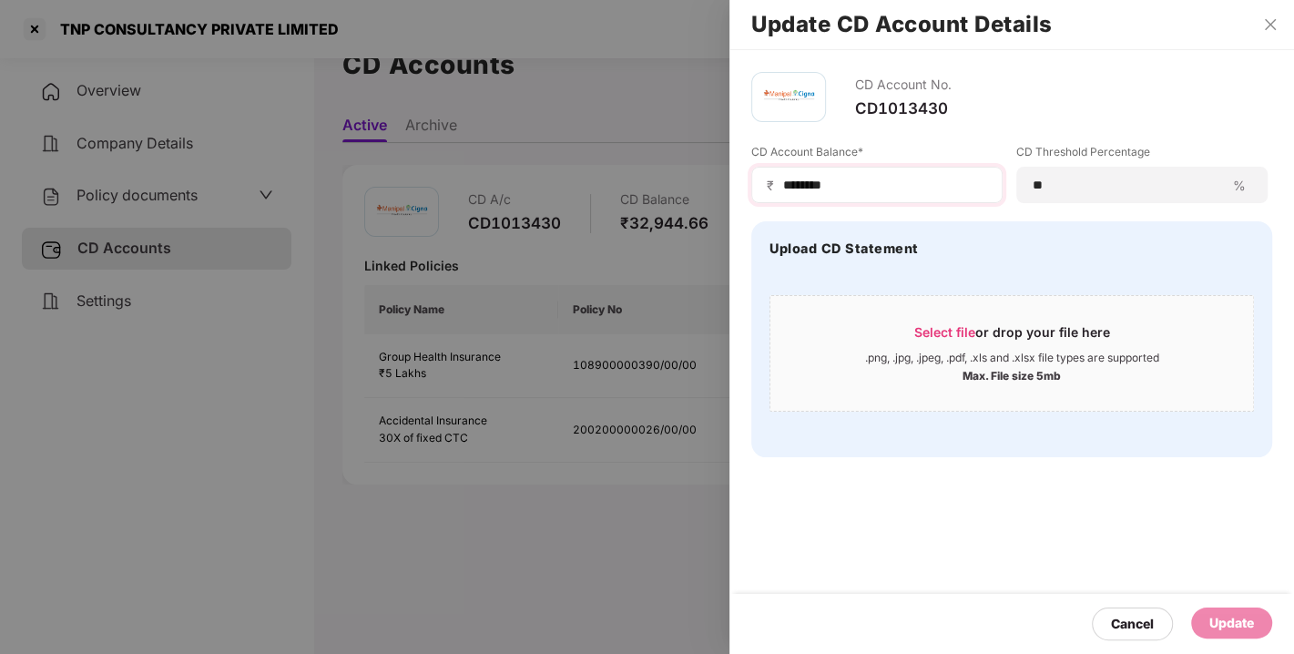  What do you see at coordinates (903, 108) in the screenshot?
I see `div: CD1013430` at bounding box center [903, 108].